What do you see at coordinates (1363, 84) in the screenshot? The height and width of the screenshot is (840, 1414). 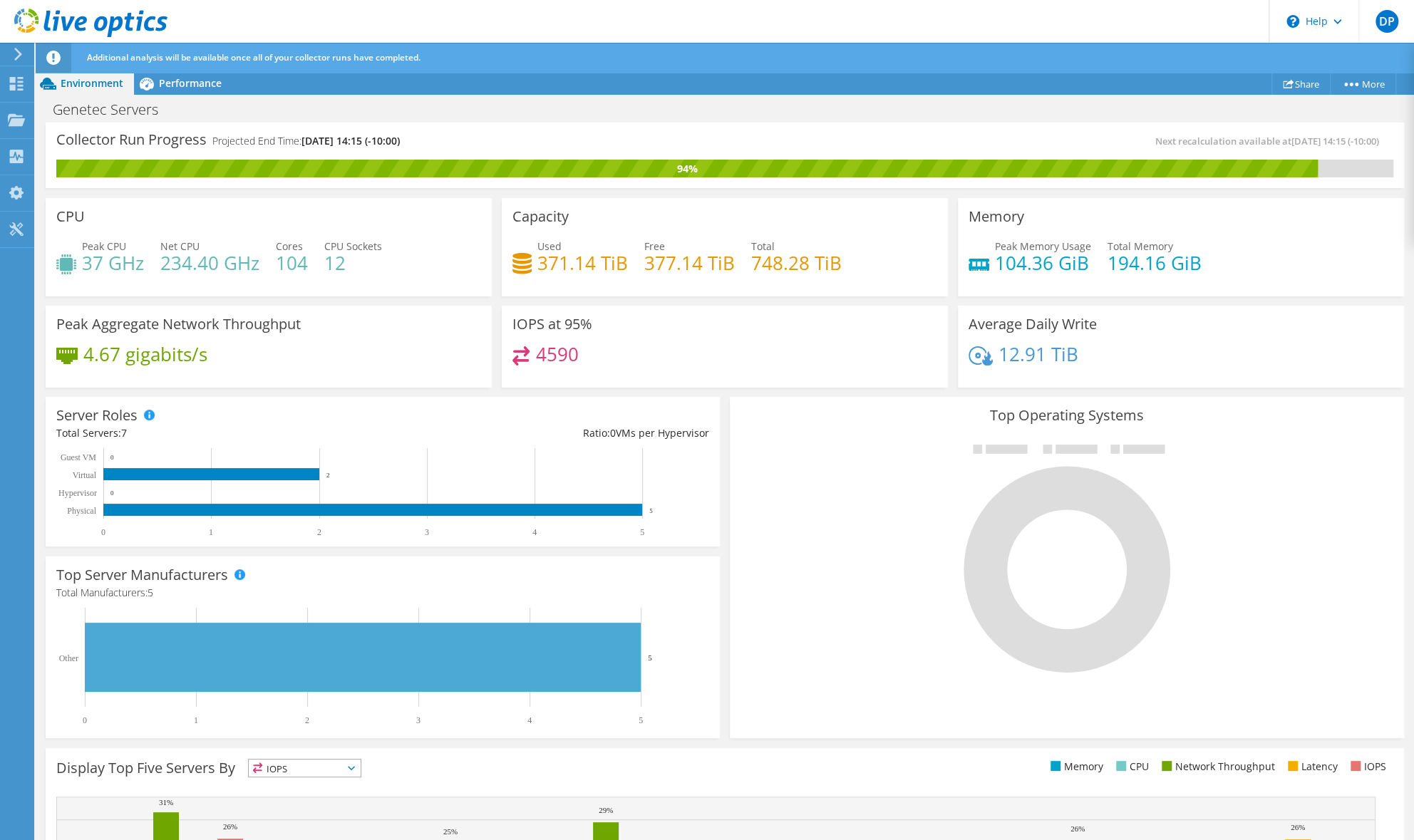 I see `a: More` at bounding box center [1363, 84].